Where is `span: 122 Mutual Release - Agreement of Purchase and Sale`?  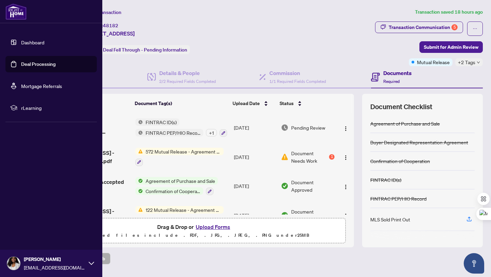 span: 122 Mutual Release - Agreement of Purchase and Sale is located at coordinates (183, 210).